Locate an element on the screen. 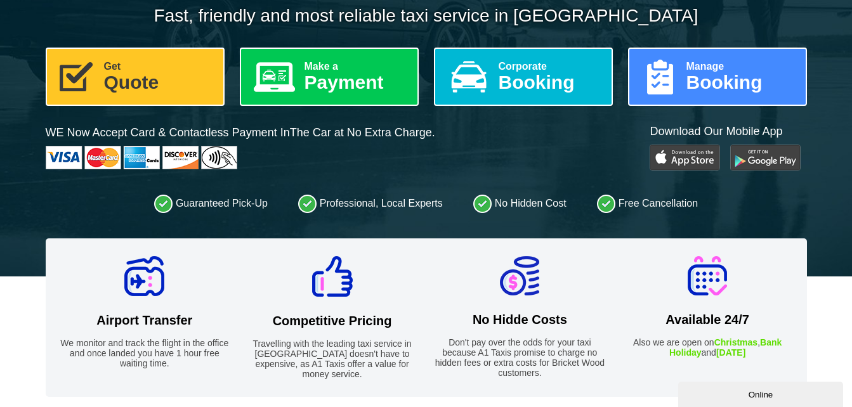 This screenshot has width=852, height=407. img: Available 24/7 Icon is located at coordinates (707, 276).